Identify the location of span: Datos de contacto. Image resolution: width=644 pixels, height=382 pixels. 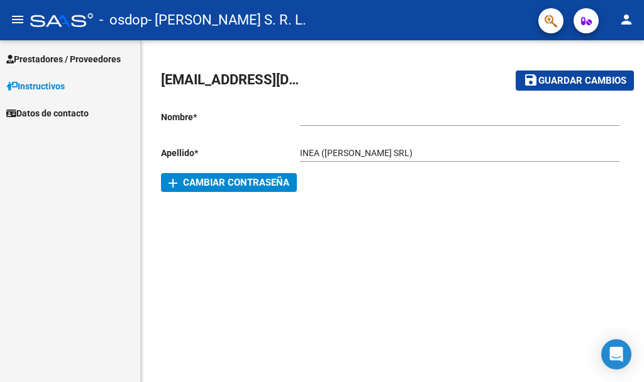
(47, 113).